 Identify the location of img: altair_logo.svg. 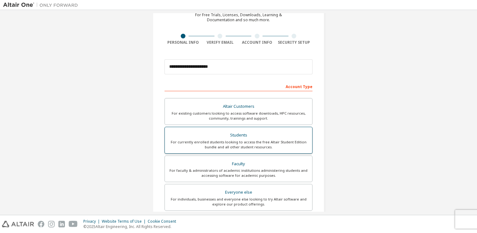
(18, 224).